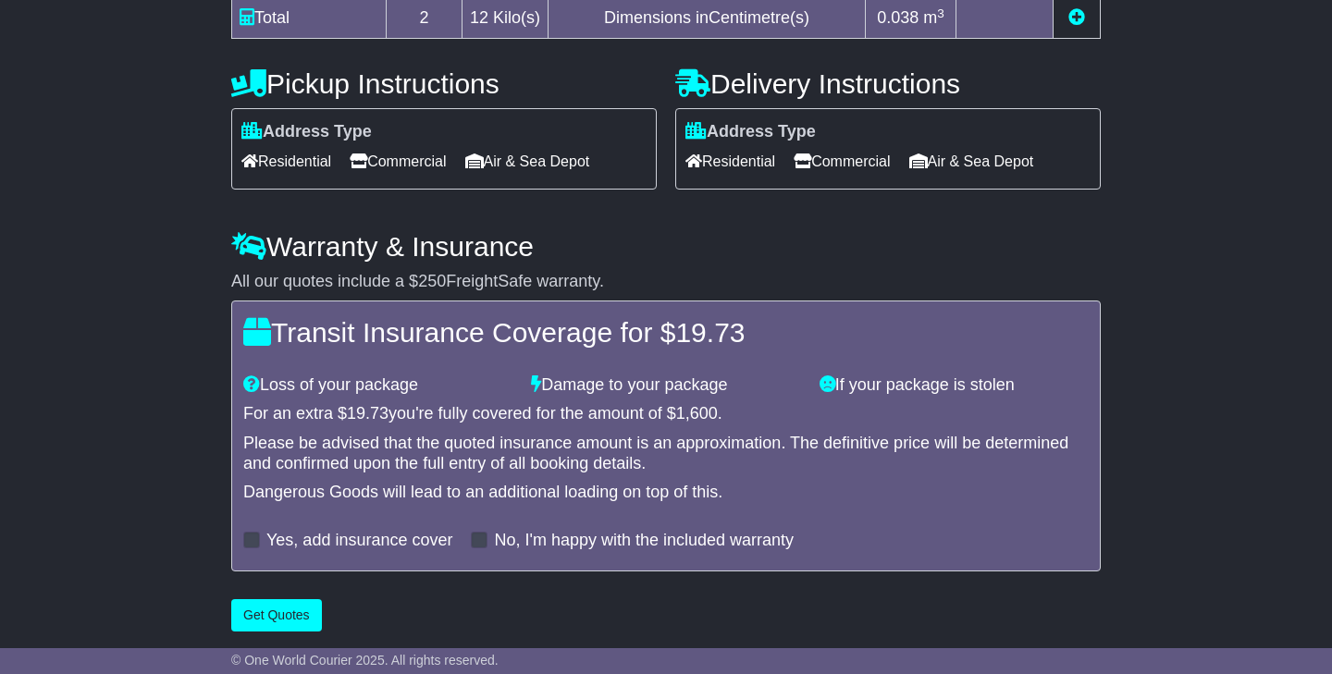  What do you see at coordinates (666, 332) in the screenshot?
I see `h4: Transit Insurance Coverage for $` at bounding box center [666, 332].